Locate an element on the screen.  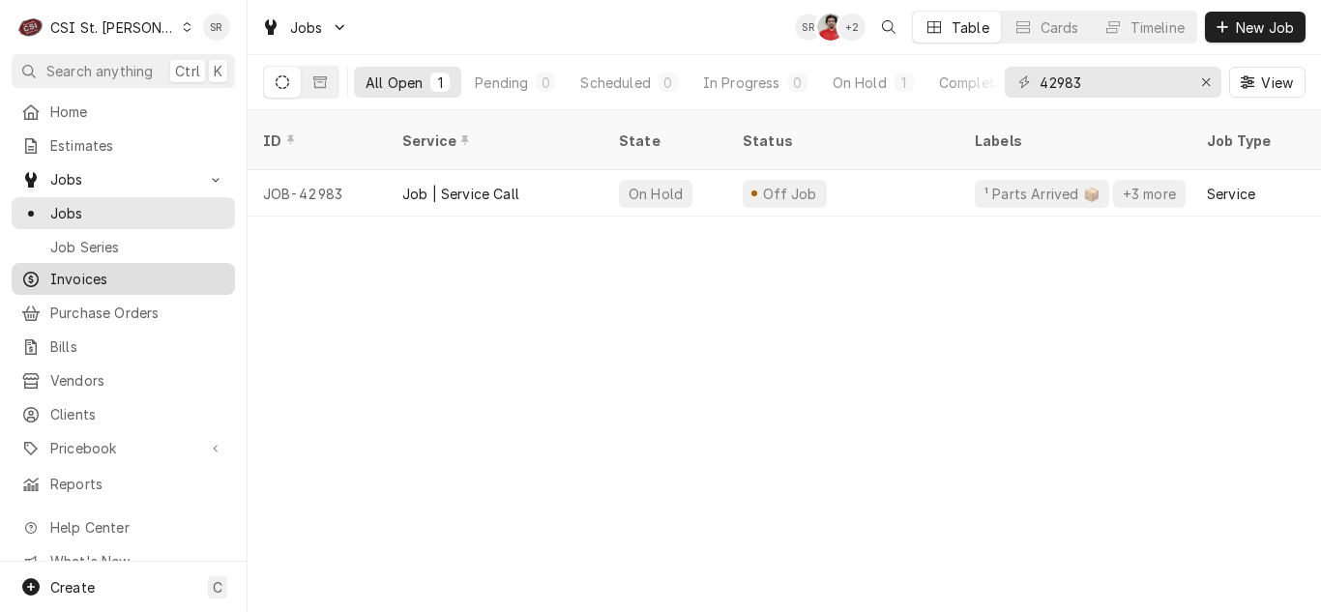
a: Jobs is located at coordinates (123, 213).